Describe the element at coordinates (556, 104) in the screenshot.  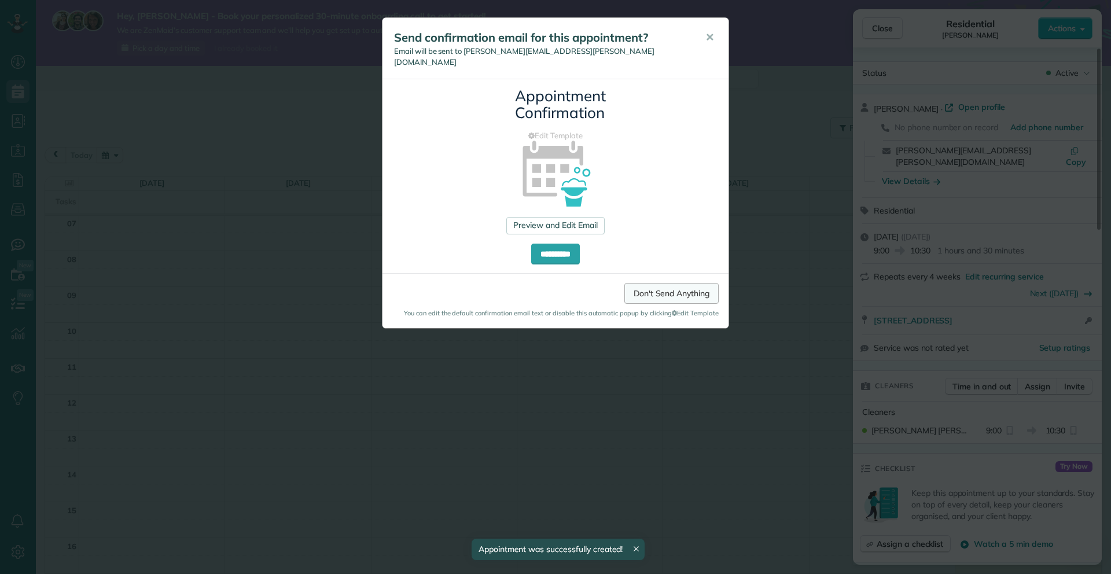
I see `h3: Appointment Confirmation` at that location.